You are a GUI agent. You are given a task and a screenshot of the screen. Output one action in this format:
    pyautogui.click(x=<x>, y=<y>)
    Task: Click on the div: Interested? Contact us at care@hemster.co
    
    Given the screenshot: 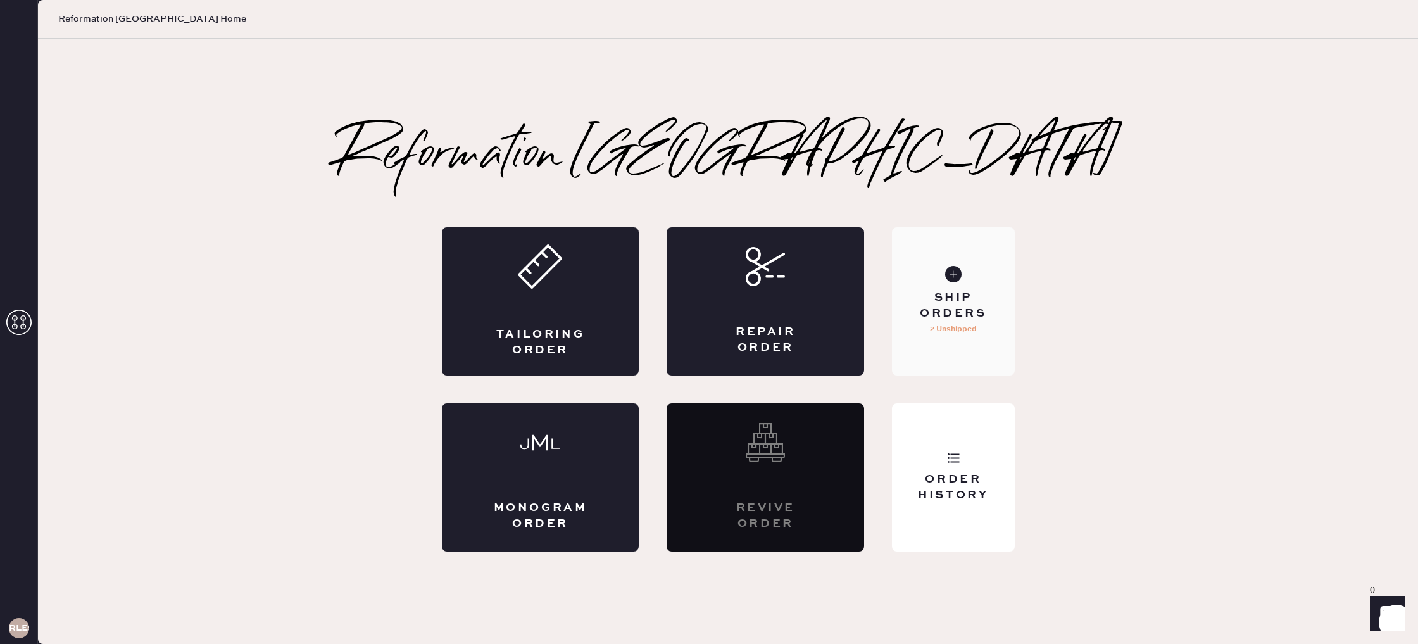 What is the action you would take?
    pyautogui.click(x=765, y=477)
    